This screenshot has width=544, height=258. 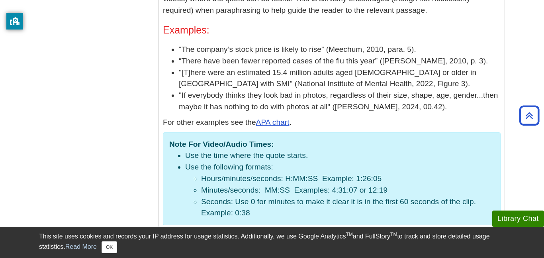 What do you see at coordinates (272, 242) in the screenshot?
I see `div: This site uses cookies and records your IP address for usage statistics. Additionally, we use Goo...` at bounding box center [272, 242].